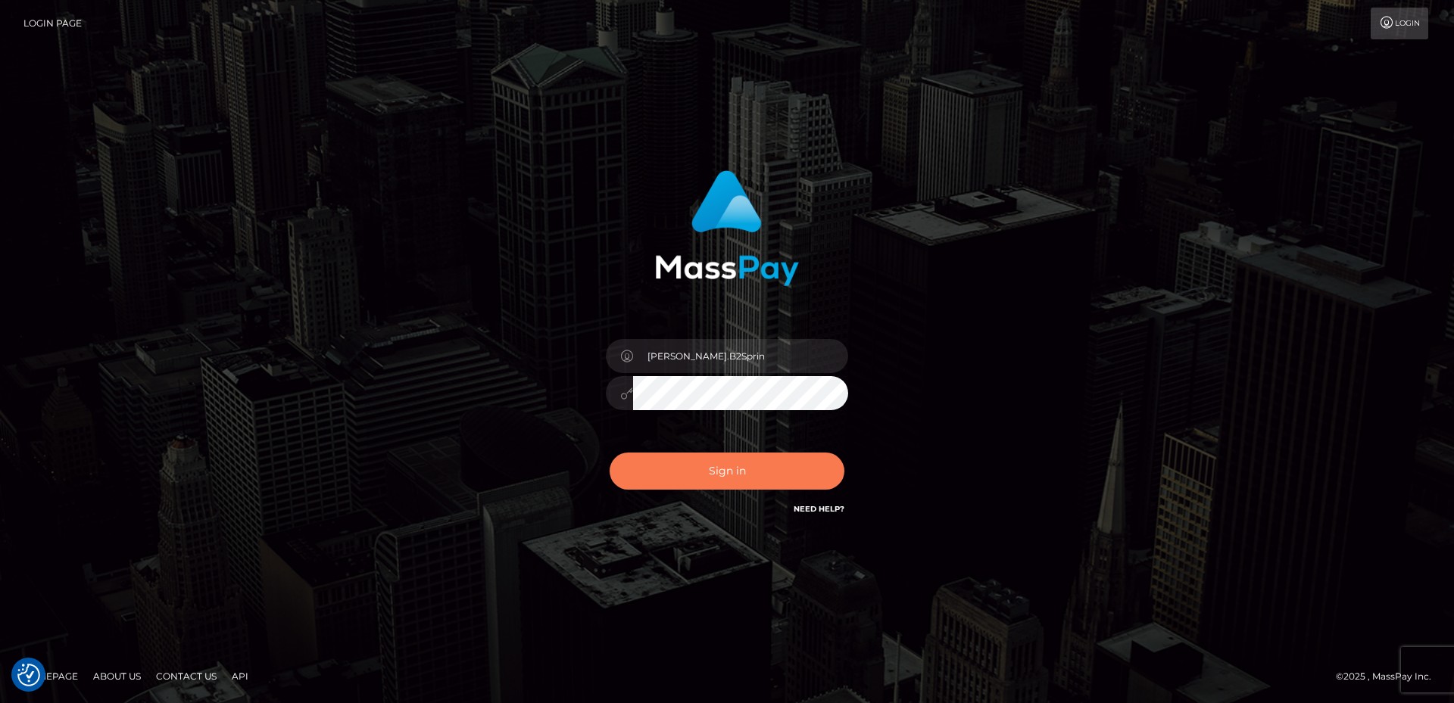 Image resolution: width=1454 pixels, height=703 pixels. What do you see at coordinates (727, 228) in the screenshot?
I see `img: MassPay Login` at bounding box center [727, 228].